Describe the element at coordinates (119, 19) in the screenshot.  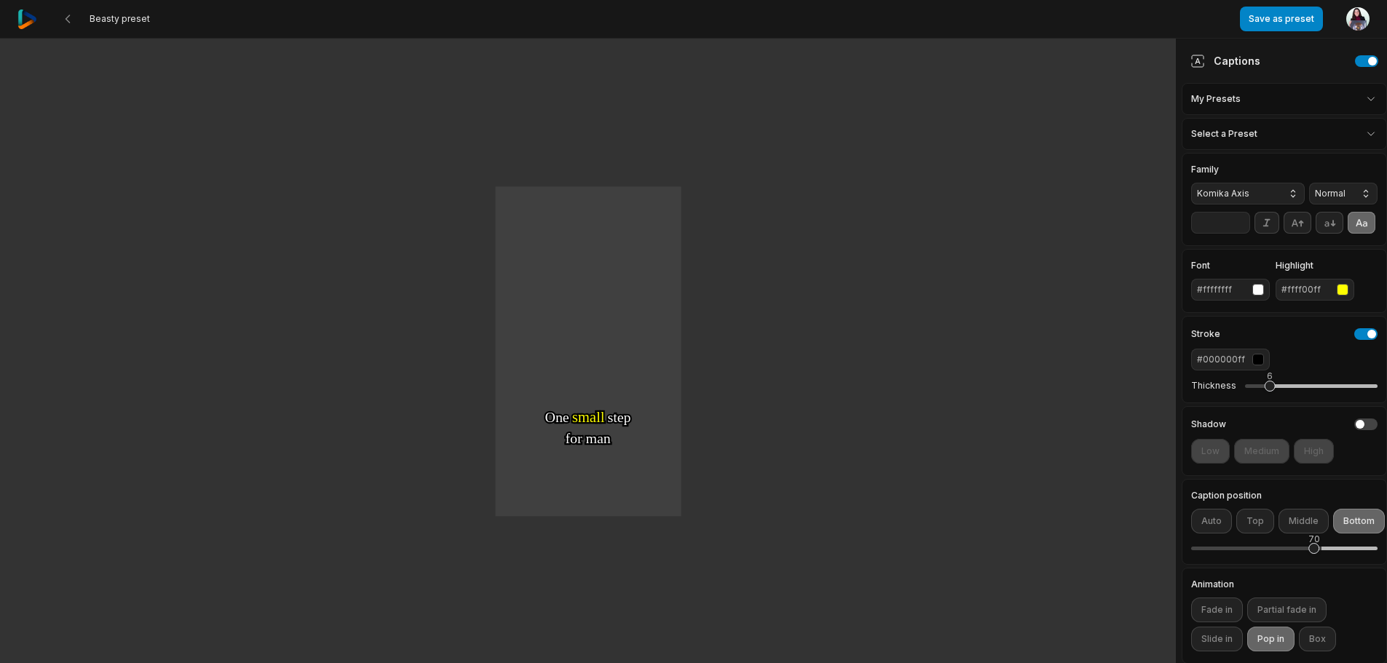
I see `span: Beasty preset` at that location.